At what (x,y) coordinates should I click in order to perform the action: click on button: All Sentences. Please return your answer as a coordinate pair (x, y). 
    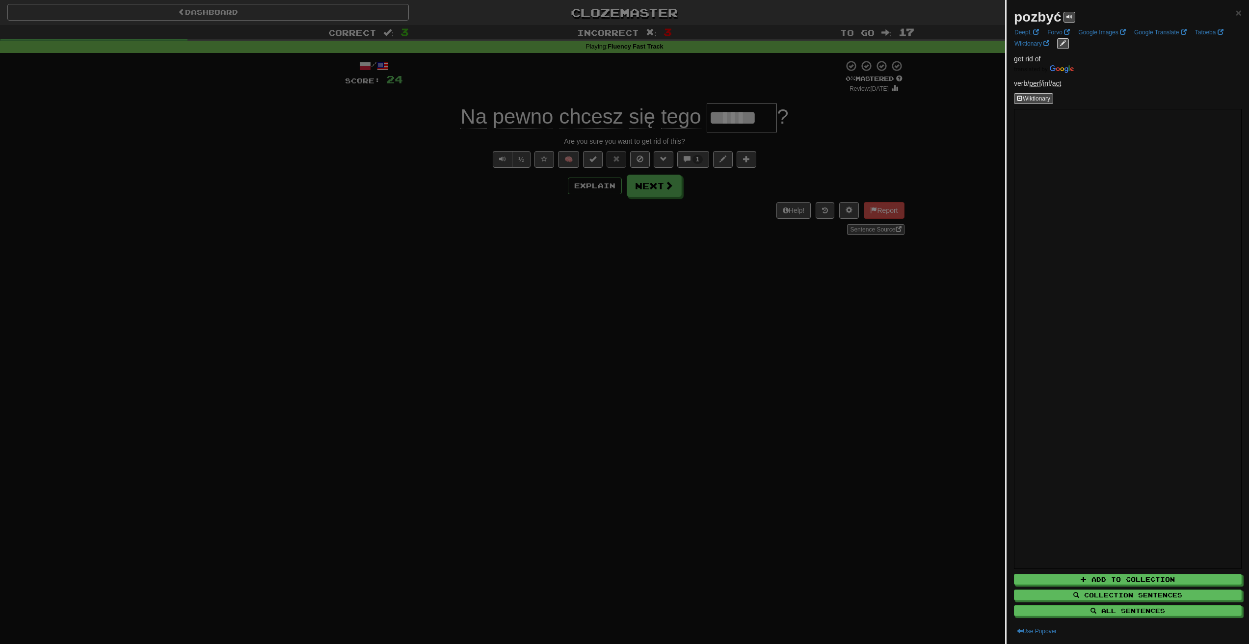
    Looking at the image, I should click on (1128, 611).